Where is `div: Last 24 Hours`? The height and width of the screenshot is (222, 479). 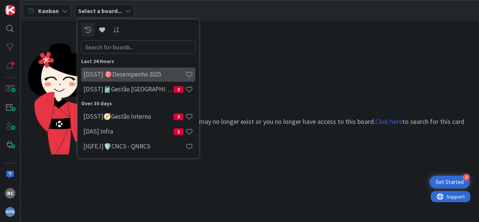 div: Last 24 Hours is located at coordinates (138, 61).